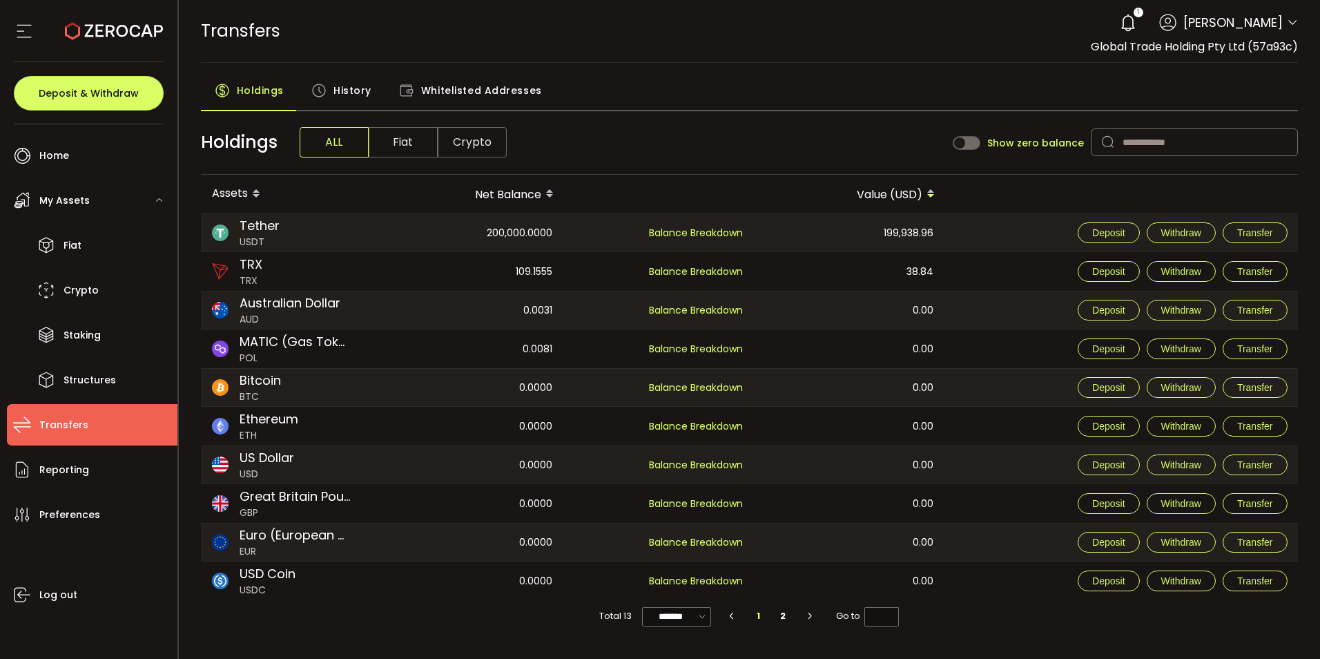 This screenshot has height=659, width=1320. I want to click on span: Whitelisted Addresses, so click(481, 90).